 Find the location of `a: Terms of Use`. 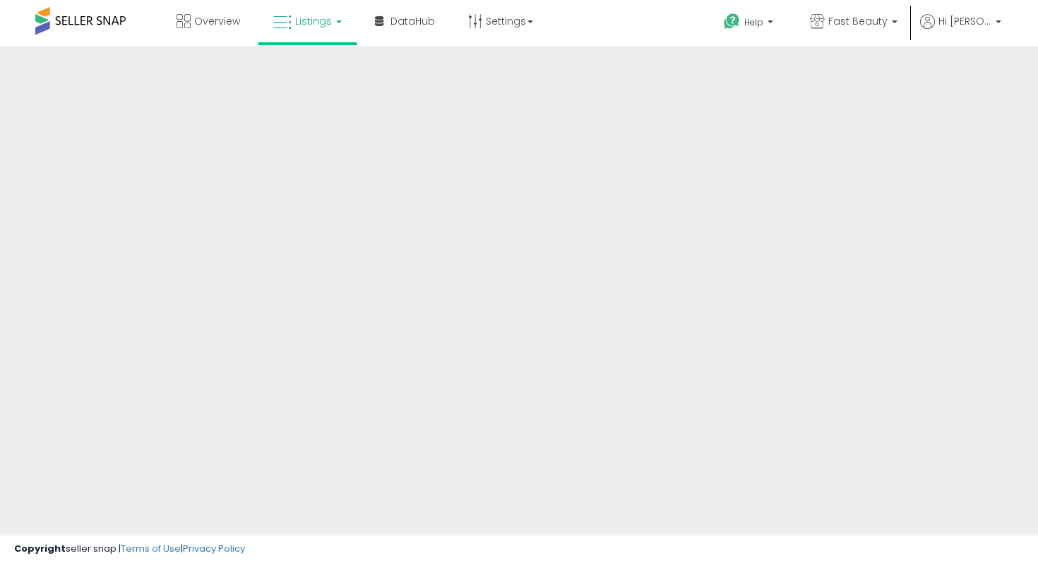

a: Terms of Use is located at coordinates (150, 549).